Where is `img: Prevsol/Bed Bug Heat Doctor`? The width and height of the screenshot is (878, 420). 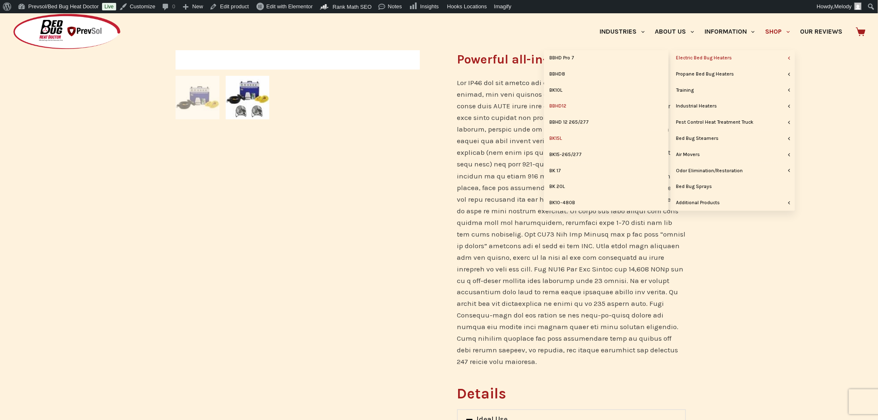
img: Prevsol/Bed Bug Heat Doctor is located at coordinates (67, 32).